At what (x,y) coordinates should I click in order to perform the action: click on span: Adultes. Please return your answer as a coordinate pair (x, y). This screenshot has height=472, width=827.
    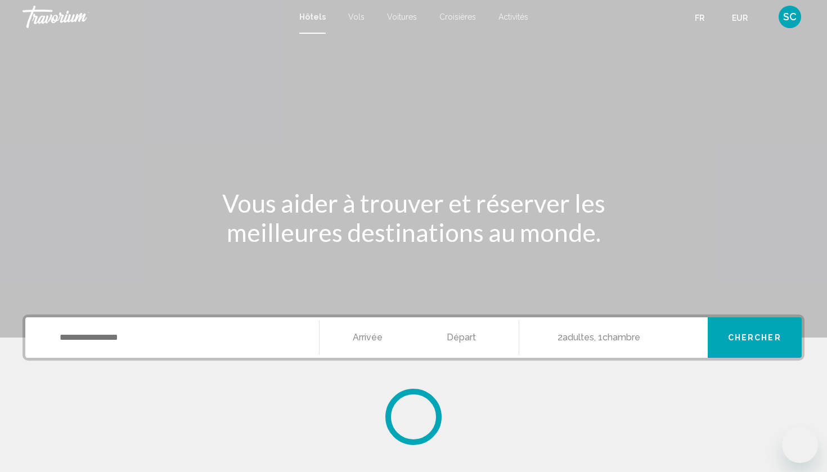
    Looking at the image, I should click on (579, 337).